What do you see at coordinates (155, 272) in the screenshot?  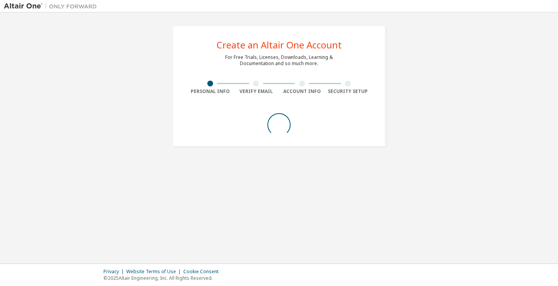 I see `div: Website Terms of Use` at bounding box center [155, 272].